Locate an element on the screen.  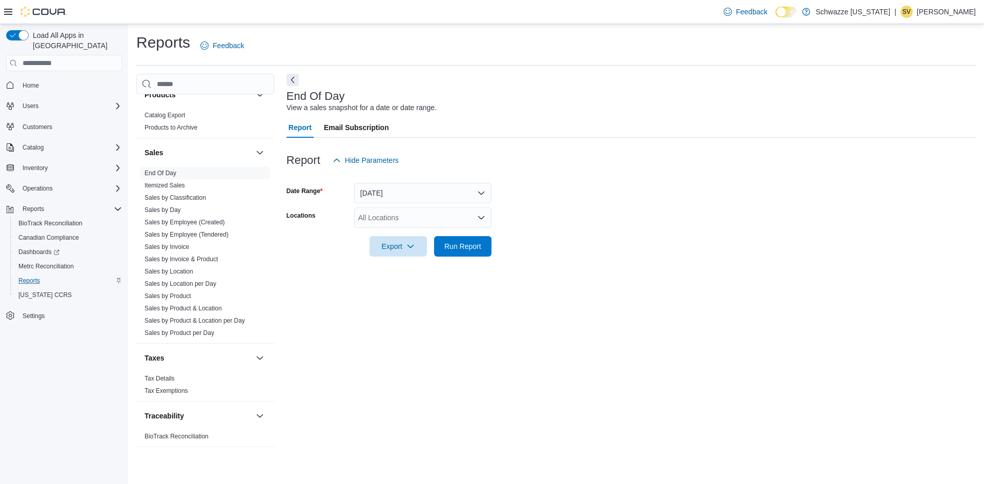
span: Itemized Sales is located at coordinates (164, 185).